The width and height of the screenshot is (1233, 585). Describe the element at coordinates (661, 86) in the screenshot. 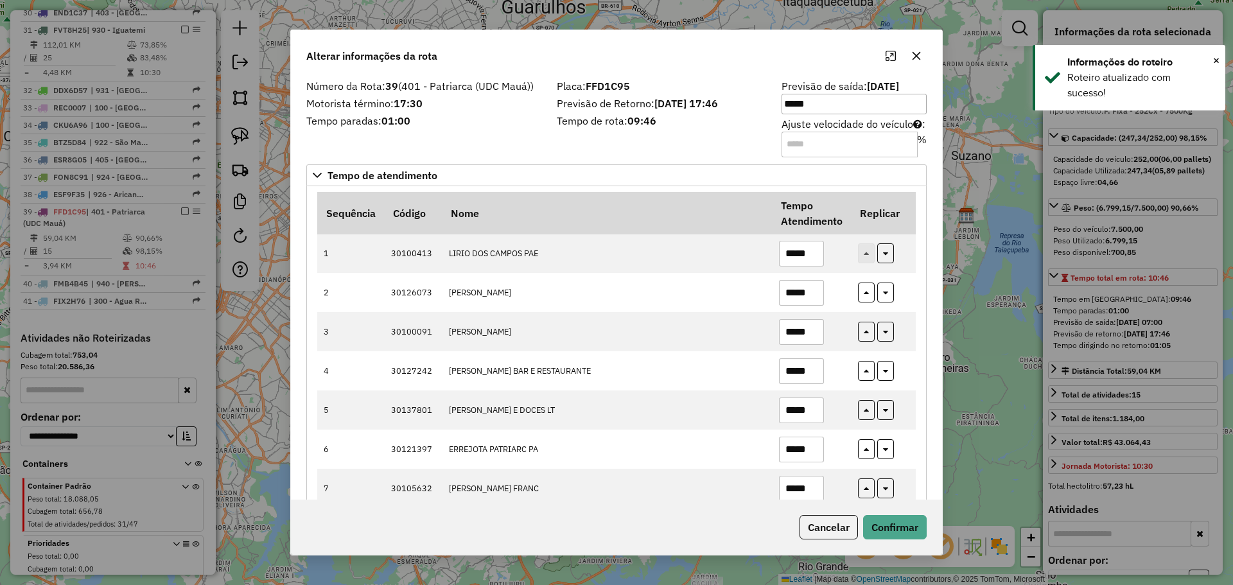

I see `label: Placa:` at that location.